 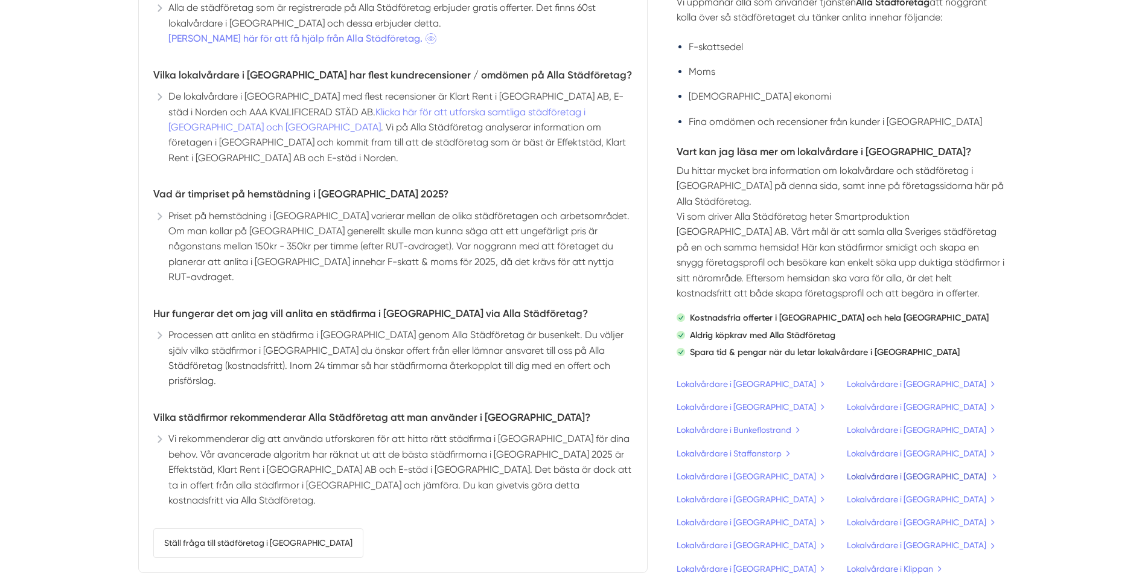 I want to click on a: Lokalvårdare i Staffanstorp, so click(x=733, y=453).